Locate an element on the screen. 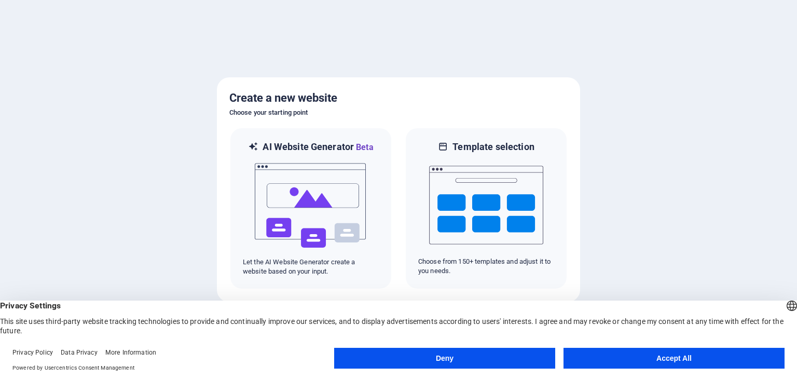  h6: Template selection is located at coordinates (493, 147).